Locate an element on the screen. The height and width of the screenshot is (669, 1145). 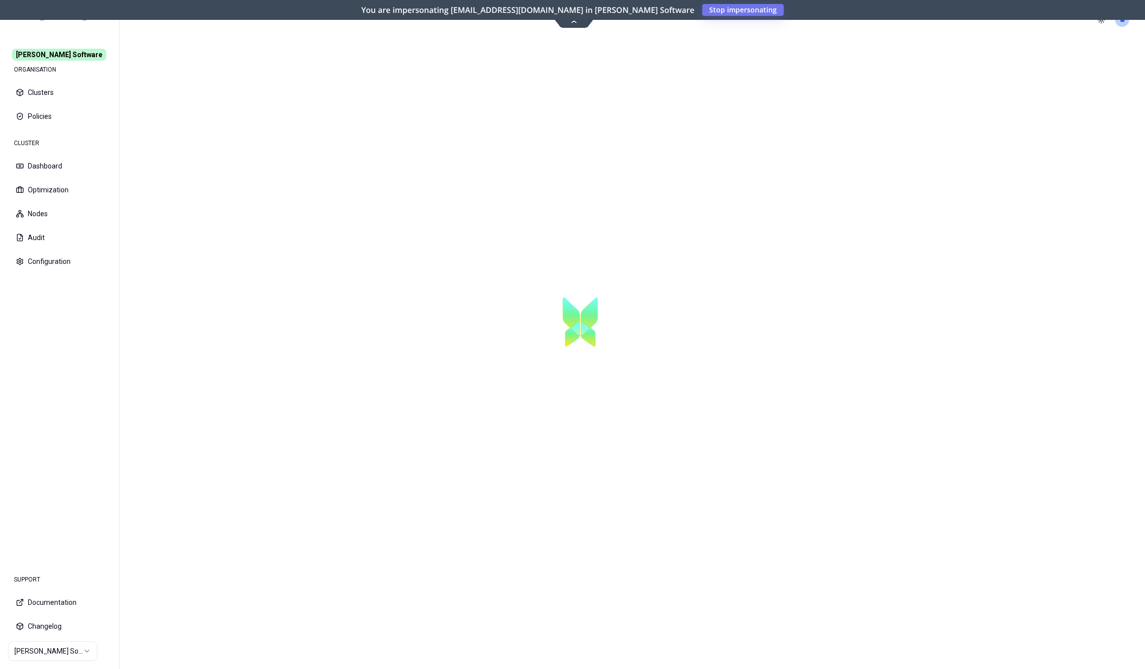
div: ORGANISATION is located at coordinates (60, 70).